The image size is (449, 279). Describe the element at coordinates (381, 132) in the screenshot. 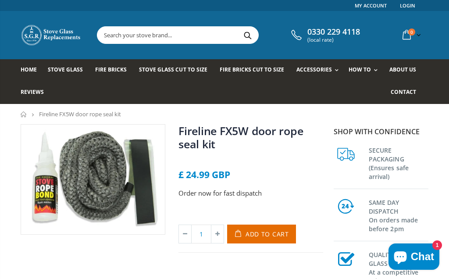

I see `p: Shop with confidence` at that location.